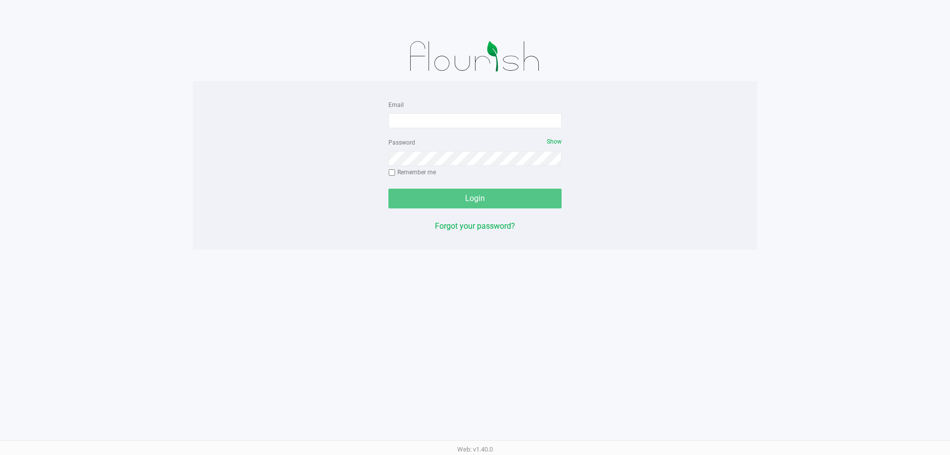 The height and width of the screenshot is (455, 950). What do you see at coordinates (396, 105) in the screenshot?
I see `label: Email` at bounding box center [396, 105].